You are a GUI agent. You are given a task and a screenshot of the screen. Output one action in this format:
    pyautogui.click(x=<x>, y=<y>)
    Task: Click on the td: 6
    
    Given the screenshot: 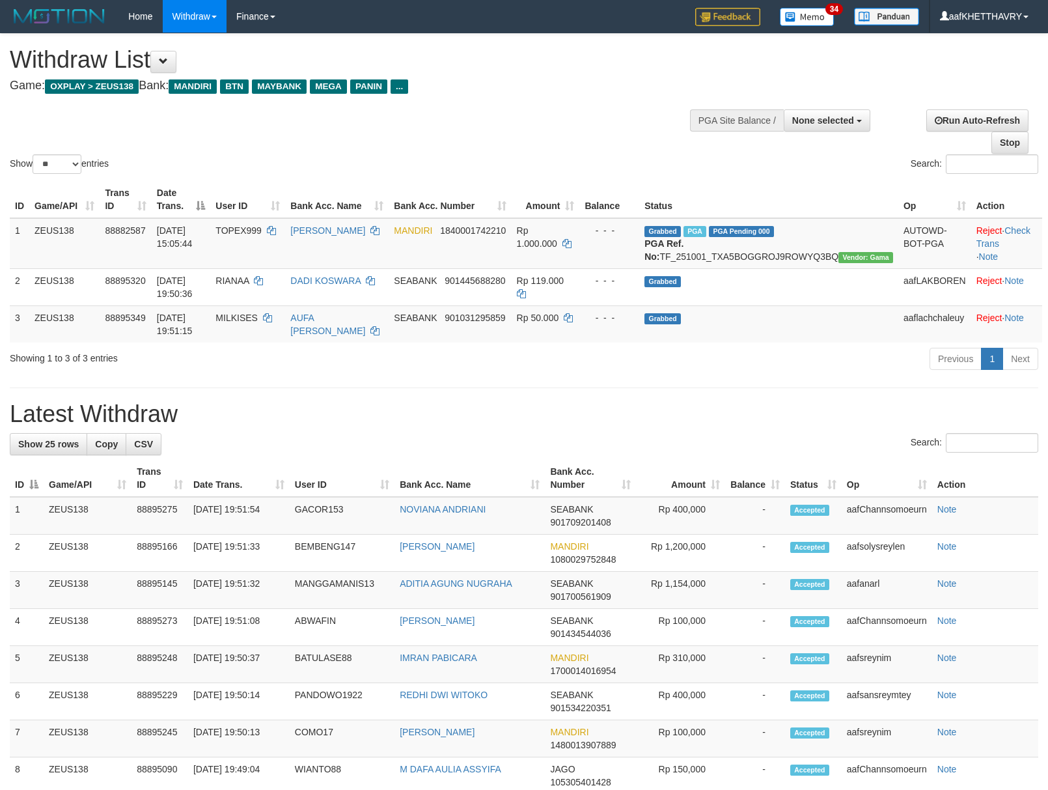 What is the action you would take?
    pyautogui.click(x=27, y=701)
    